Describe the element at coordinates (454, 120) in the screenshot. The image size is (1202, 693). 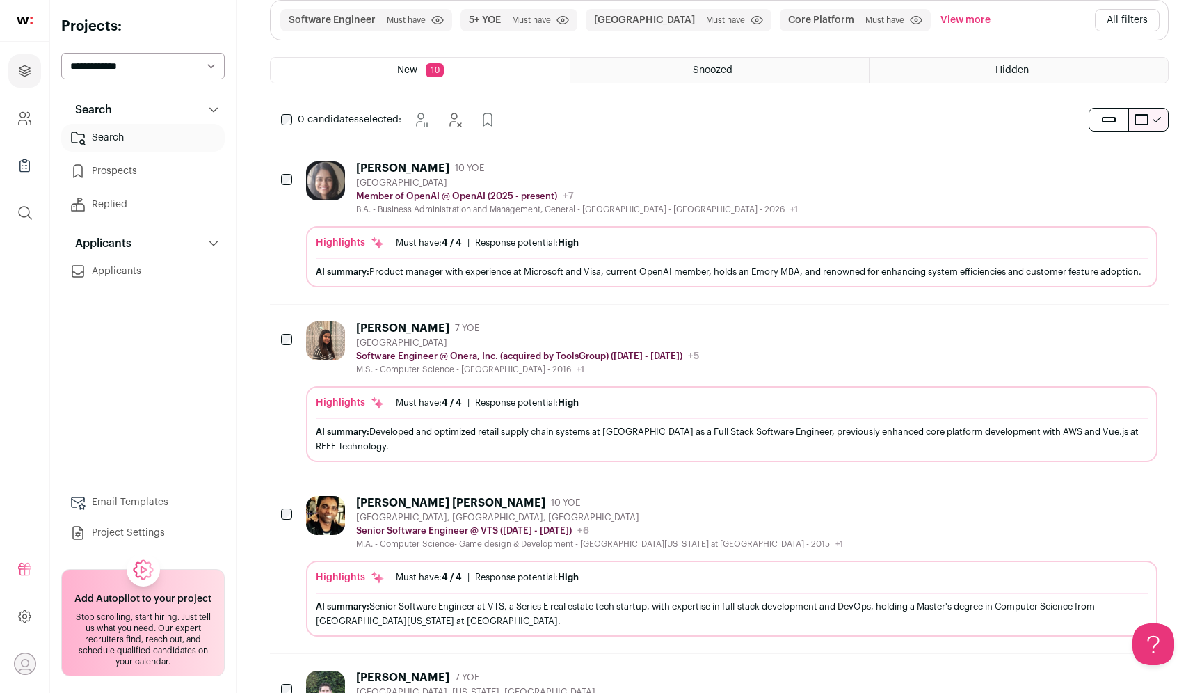
I see `button: Hide` at that location.